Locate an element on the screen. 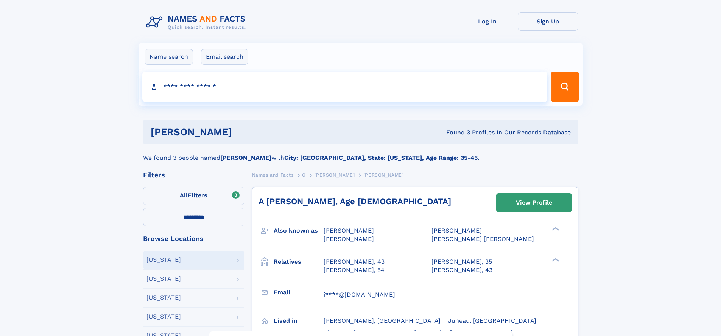  label: Email search is located at coordinates (224, 57).